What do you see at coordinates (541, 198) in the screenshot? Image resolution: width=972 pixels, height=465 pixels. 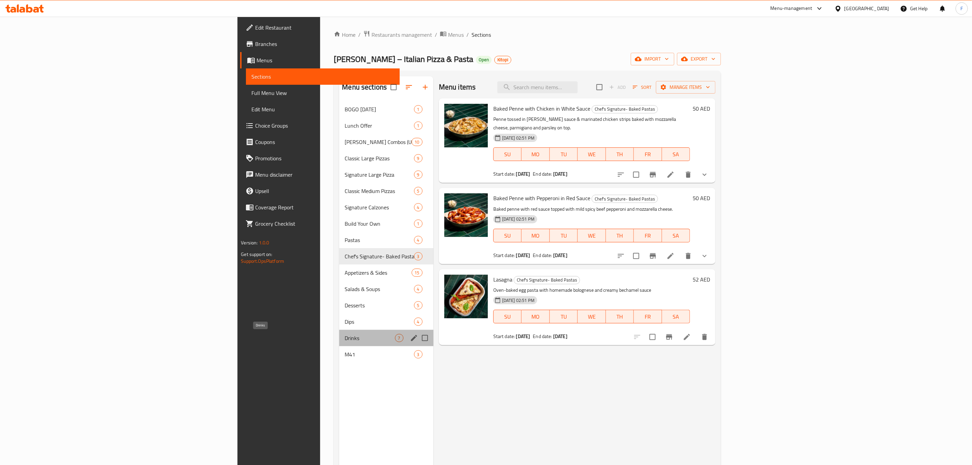 I see `span: Baked Penne with Pepperoni in Red Sauce` at bounding box center [541, 198].